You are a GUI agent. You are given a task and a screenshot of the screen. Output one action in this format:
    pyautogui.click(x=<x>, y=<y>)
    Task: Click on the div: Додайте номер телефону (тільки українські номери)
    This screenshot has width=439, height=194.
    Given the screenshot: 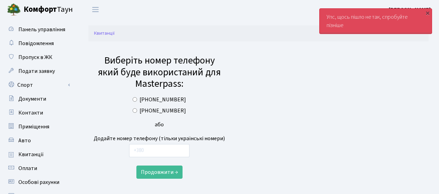 What is the action you would take?
    pyautogui.click(x=159, y=138)
    